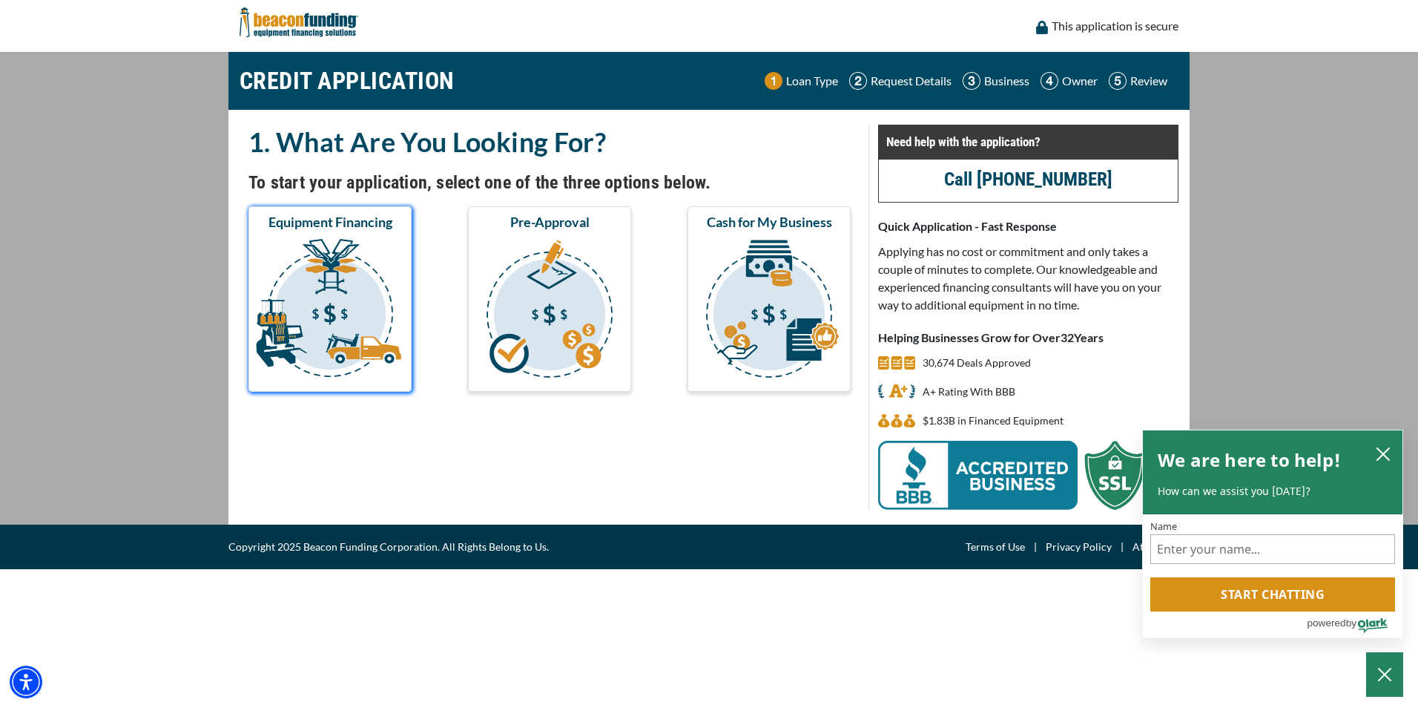 This screenshot has width=1418, height=708. I want to click on img: Step 1, so click(774, 81).